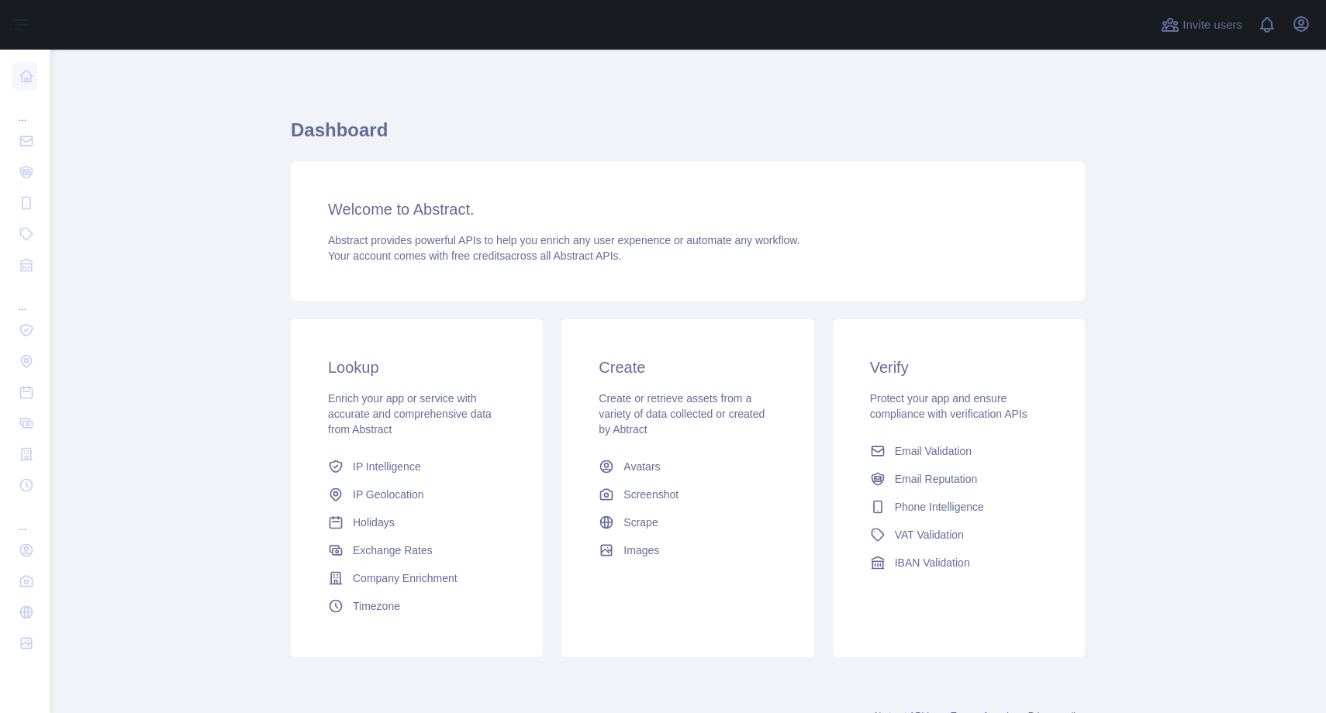 Image resolution: width=1326 pixels, height=713 pixels. I want to click on a: Email Validation, so click(958, 451).